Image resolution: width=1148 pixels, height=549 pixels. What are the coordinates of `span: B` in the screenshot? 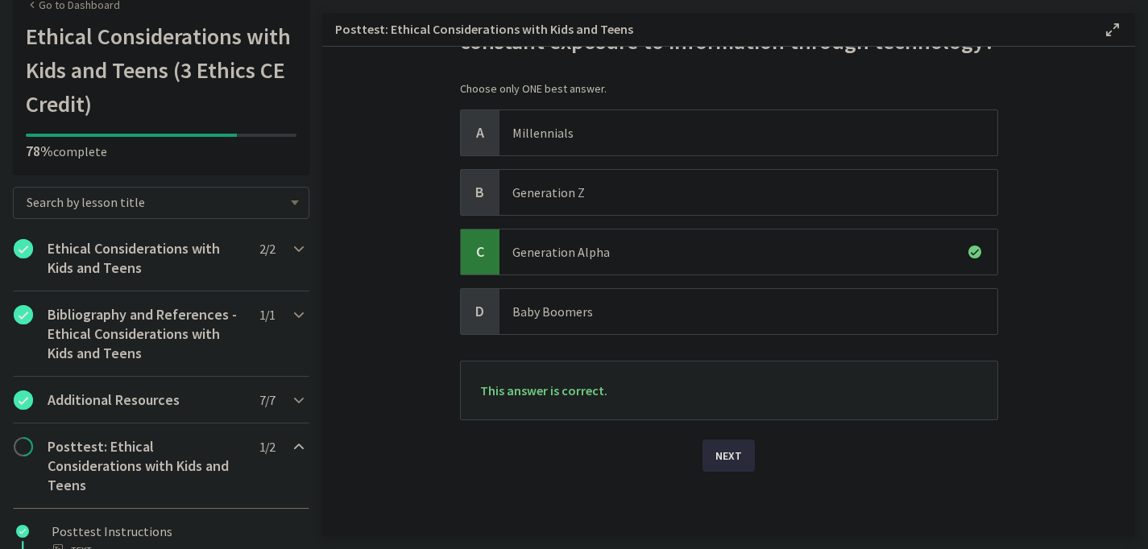 It's located at (480, 193).